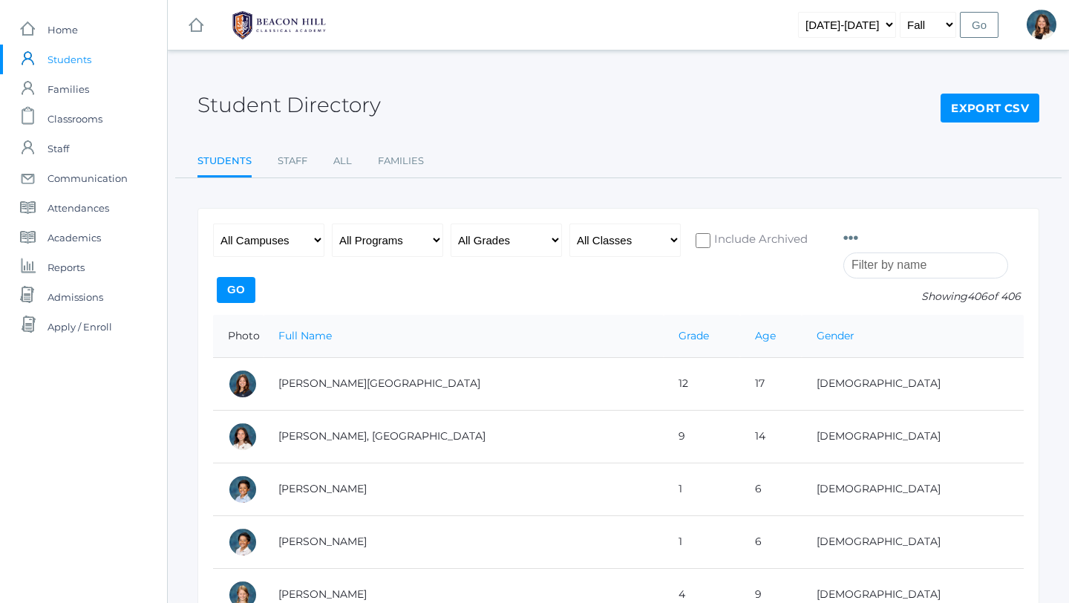 The width and height of the screenshot is (1069, 603). I want to click on span: Academics, so click(74, 238).